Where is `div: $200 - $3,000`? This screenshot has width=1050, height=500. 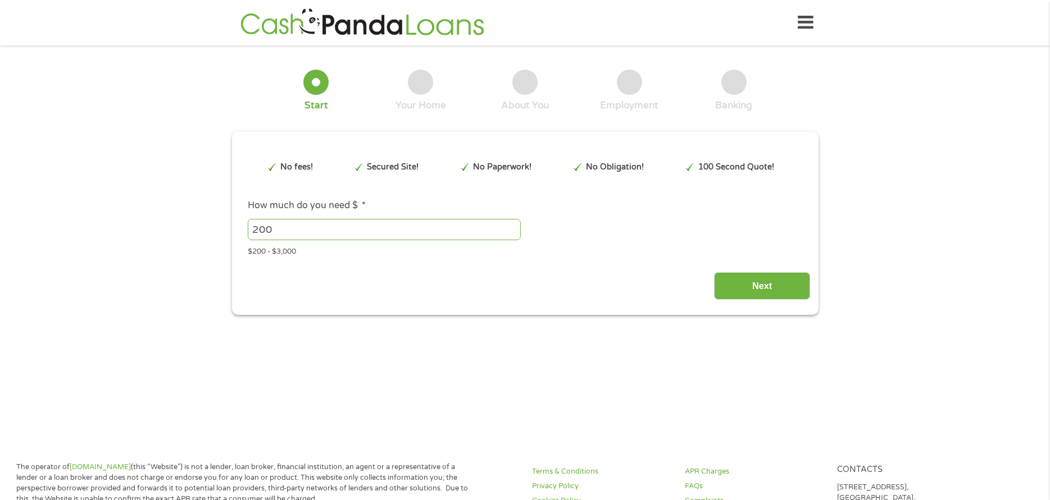 div: $200 - $3,000 is located at coordinates (525, 250).